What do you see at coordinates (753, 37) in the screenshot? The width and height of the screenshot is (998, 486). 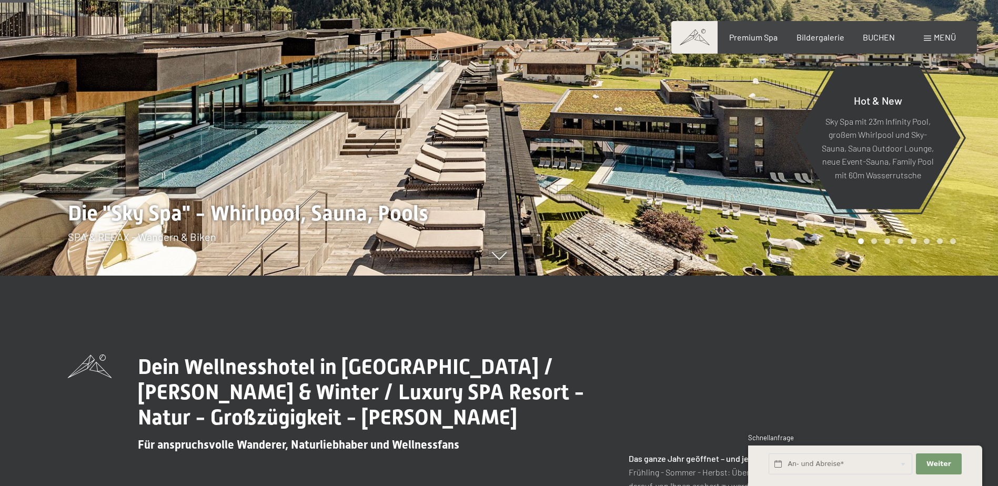 I see `a: Premium Spa` at bounding box center [753, 37].